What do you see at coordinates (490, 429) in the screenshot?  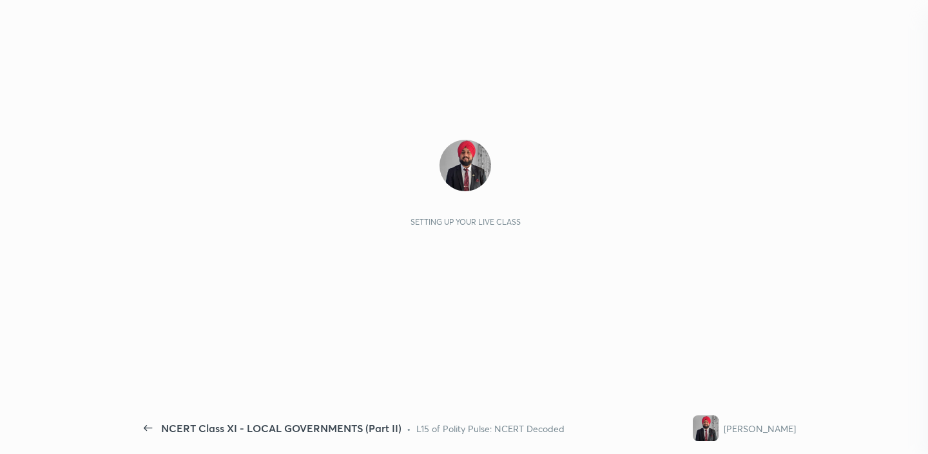 I see `div: L15 of Polity Pulse: NCERT Decoded` at bounding box center [490, 429].